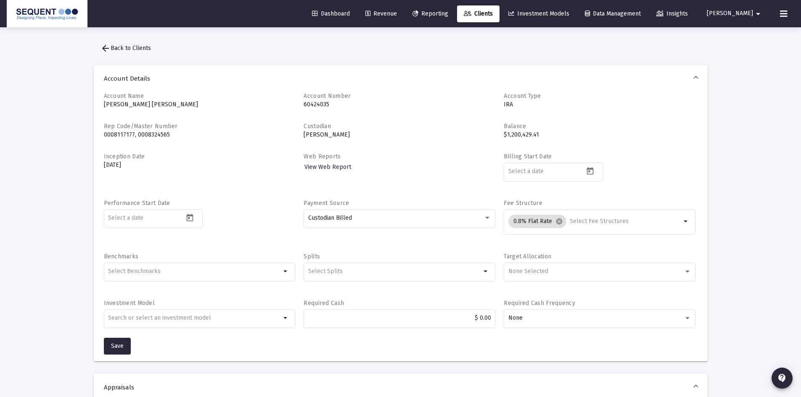 The height and width of the screenshot is (397, 801). Describe the element at coordinates (106, 48) in the screenshot. I see `mat-icon: arrow_back` at that location.